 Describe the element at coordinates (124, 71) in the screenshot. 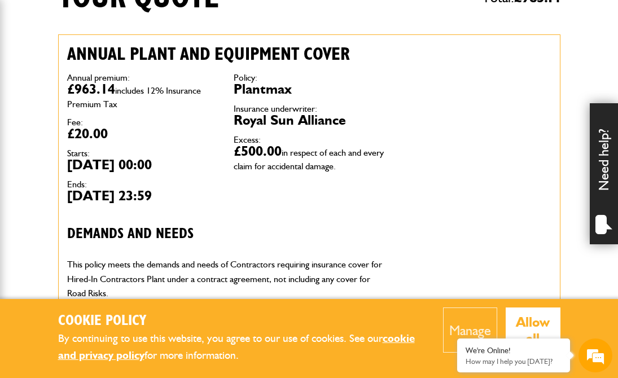

I see `div: Chat with us now` at that location.